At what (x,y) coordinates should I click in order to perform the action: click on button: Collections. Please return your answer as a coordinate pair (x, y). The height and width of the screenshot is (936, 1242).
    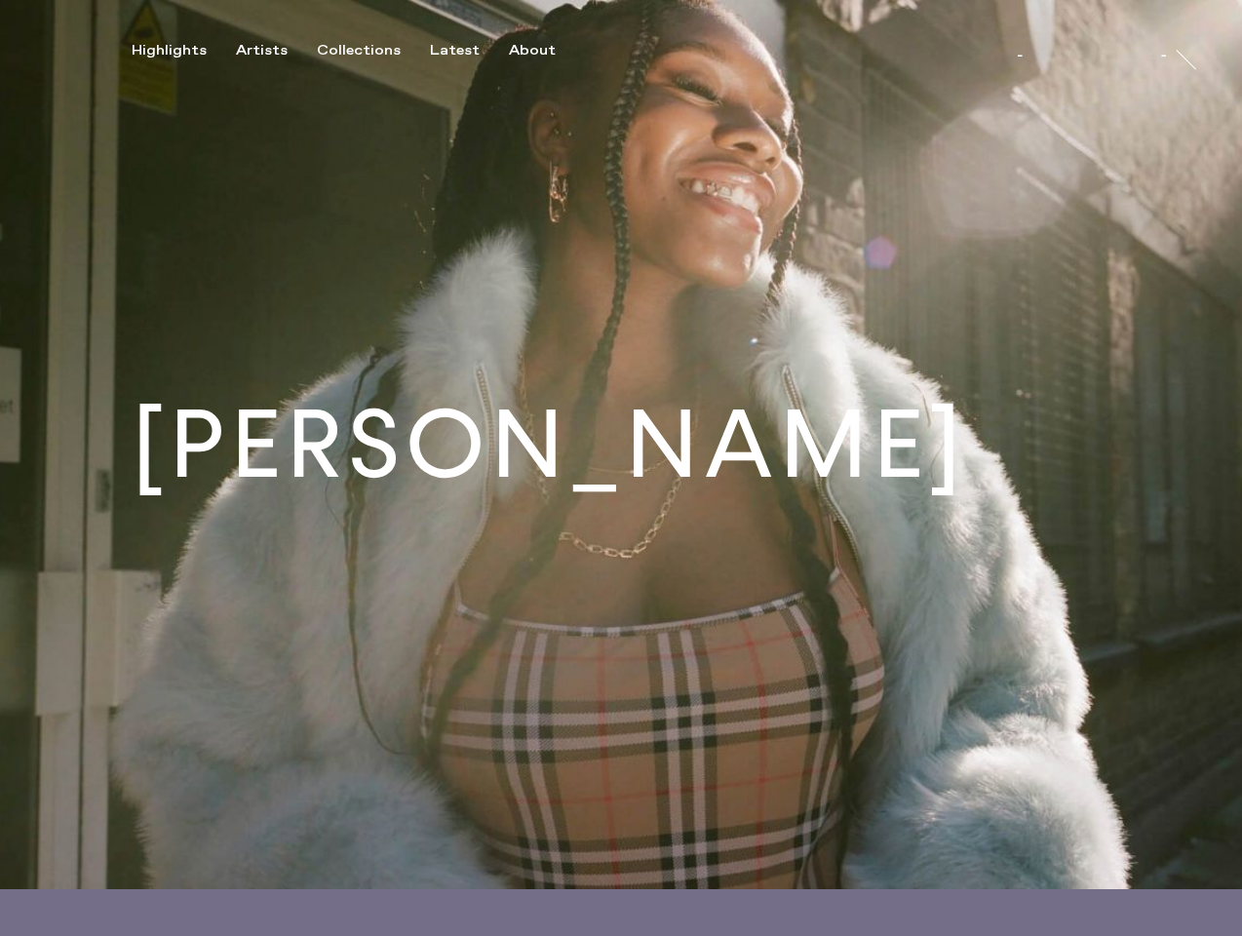
    Looking at the image, I should click on (373, 51).